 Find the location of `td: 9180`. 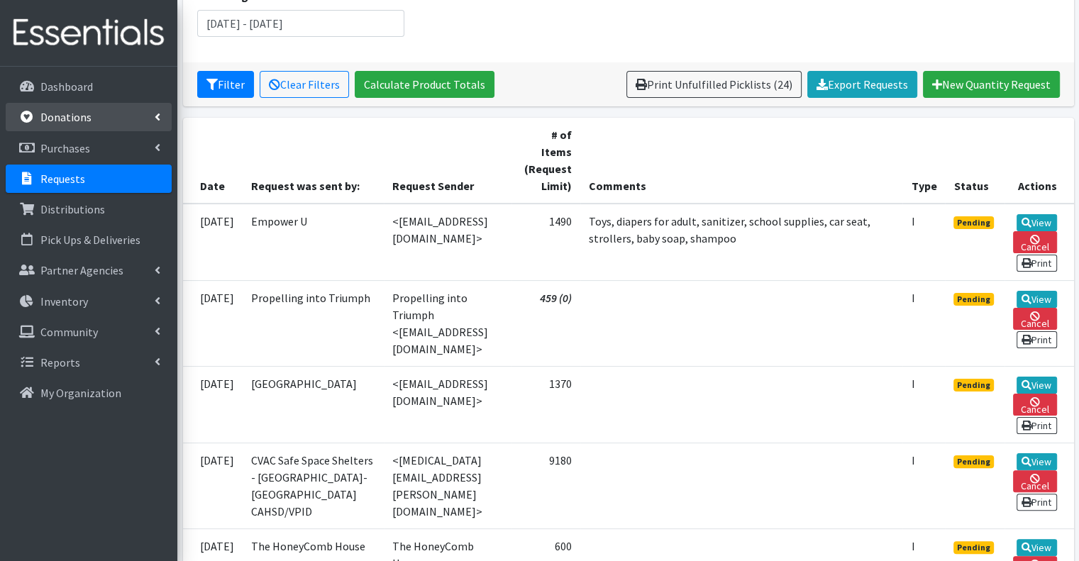

td: 9180 is located at coordinates (546, 486).